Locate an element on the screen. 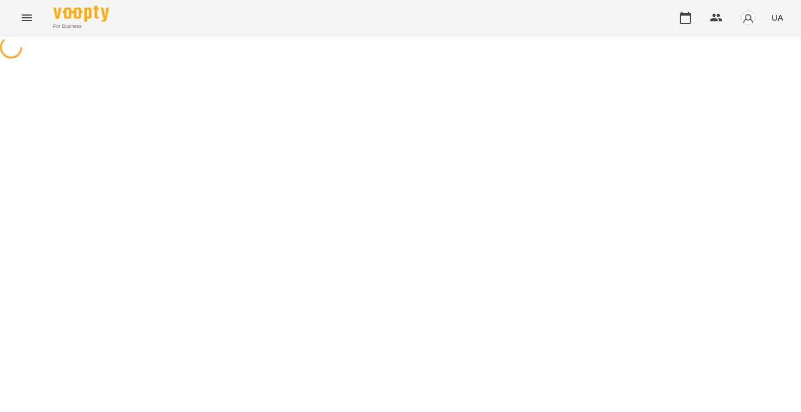 The height and width of the screenshot is (412, 801). img: Voopty Logo is located at coordinates (81, 13).